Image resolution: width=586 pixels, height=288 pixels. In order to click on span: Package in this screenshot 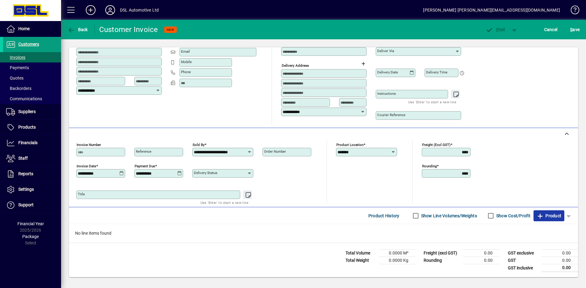, I will do `click(31, 237)`.